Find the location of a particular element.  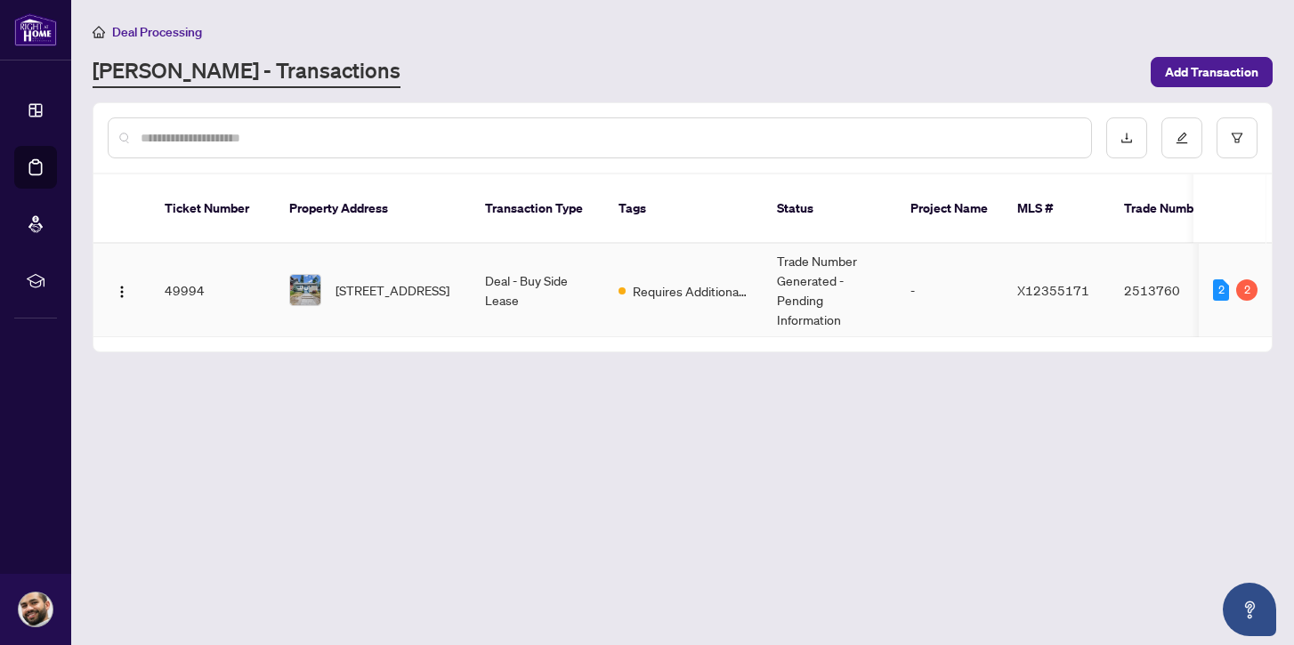

img: thumbnail-img is located at coordinates (305, 290).